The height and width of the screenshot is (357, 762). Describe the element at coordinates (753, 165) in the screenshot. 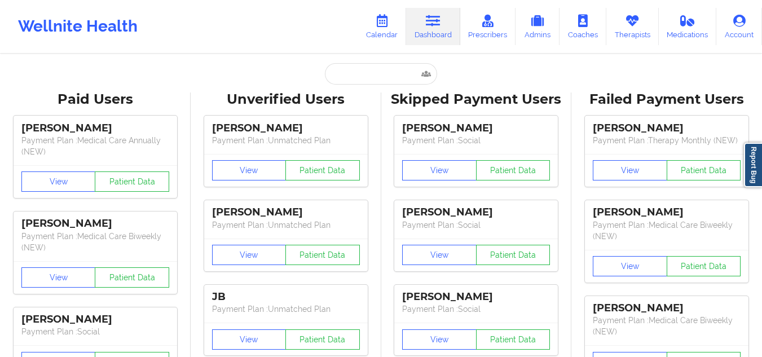

I see `a: Report Bug` at that location.